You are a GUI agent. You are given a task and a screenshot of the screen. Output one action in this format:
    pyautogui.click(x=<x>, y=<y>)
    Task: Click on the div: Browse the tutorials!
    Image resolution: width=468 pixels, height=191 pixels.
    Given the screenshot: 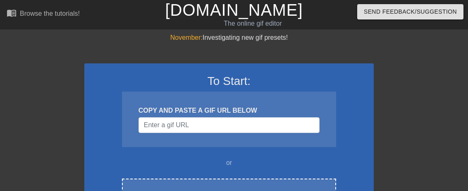 What is the action you would take?
    pyautogui.click(x=50, y=13)
    